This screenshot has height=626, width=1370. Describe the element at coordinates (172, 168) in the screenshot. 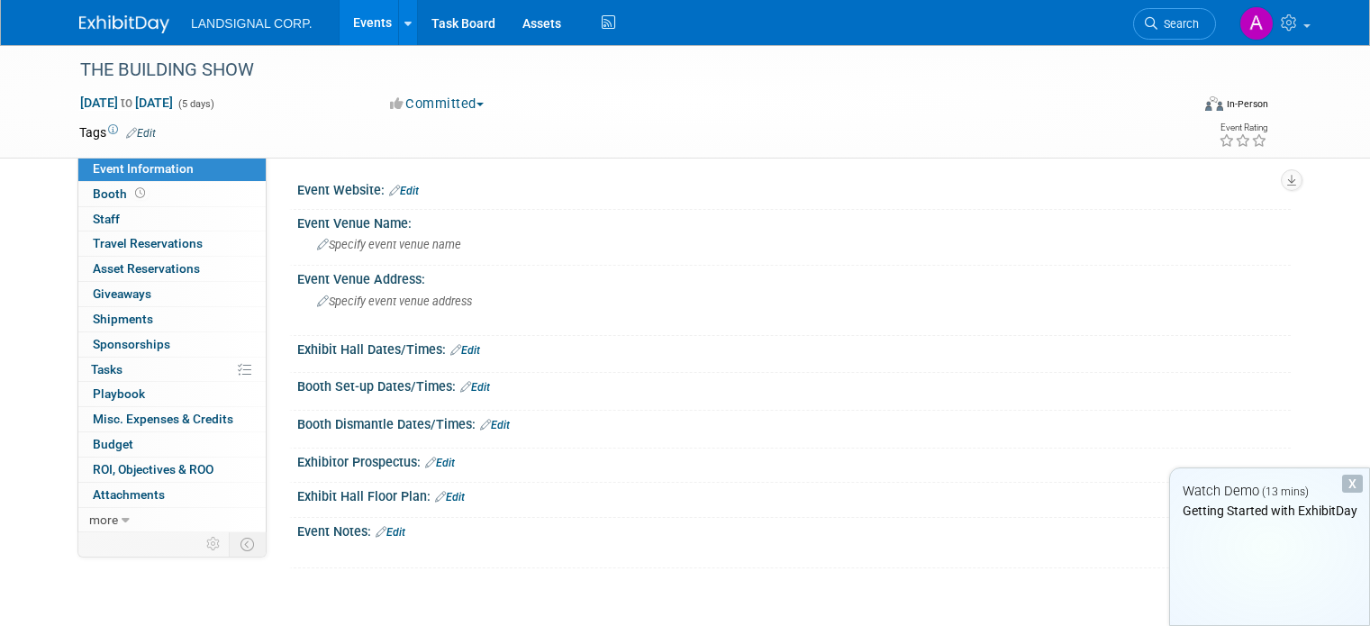

I see `a: Event Information` at that location.